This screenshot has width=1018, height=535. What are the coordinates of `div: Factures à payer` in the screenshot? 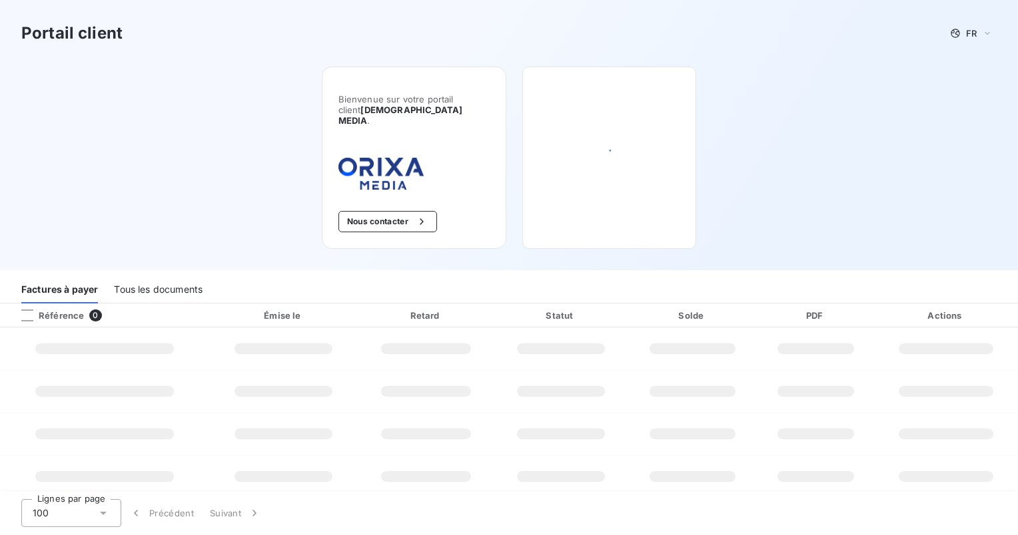 It's located at (59, 290).